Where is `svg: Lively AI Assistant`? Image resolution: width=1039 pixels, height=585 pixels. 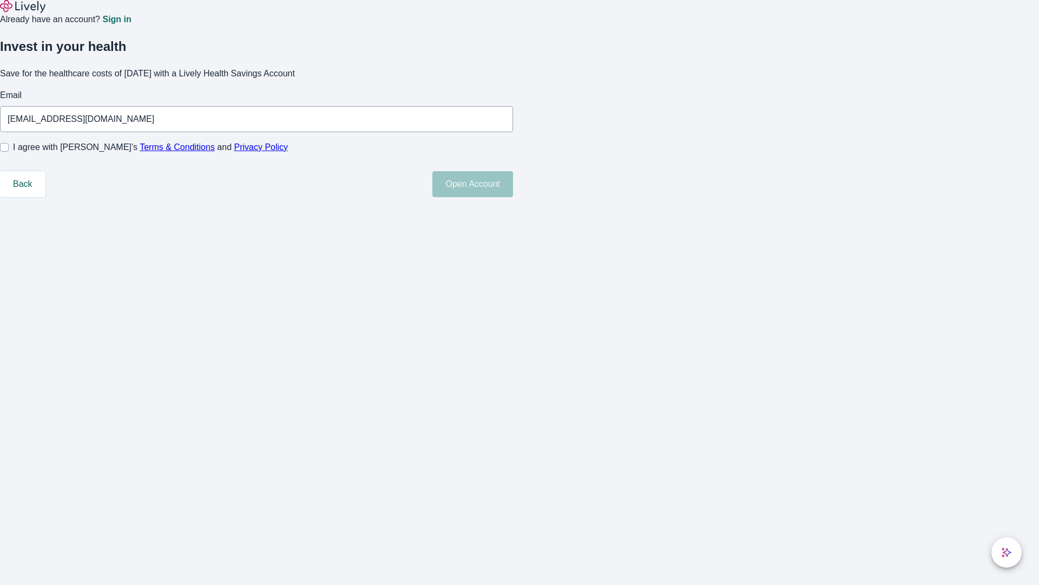 svg: Lively AI Assistant is located at coordinates (1007, 552).